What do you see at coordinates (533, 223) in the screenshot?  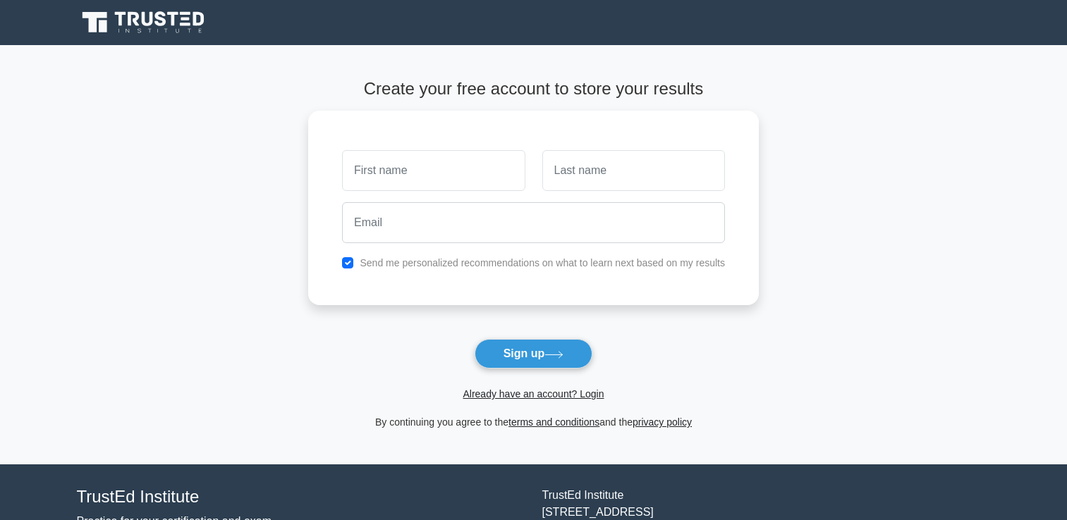 I see `input: Email` at bounding box center [533, 223].